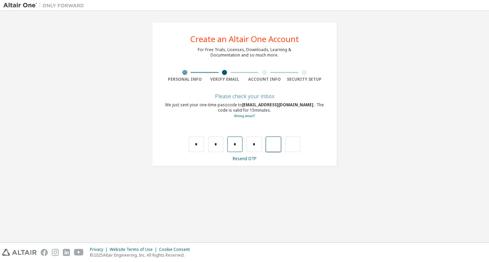  What do you see at coordinates (176, 249) in the screenshot?
I see `div: Cookie Consent` at bounding box center [176, 249].